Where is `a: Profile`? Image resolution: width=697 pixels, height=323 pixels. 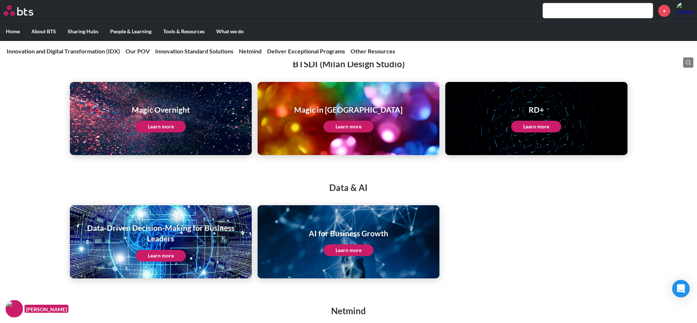
a: Profile is located at coordinates (685, 11).